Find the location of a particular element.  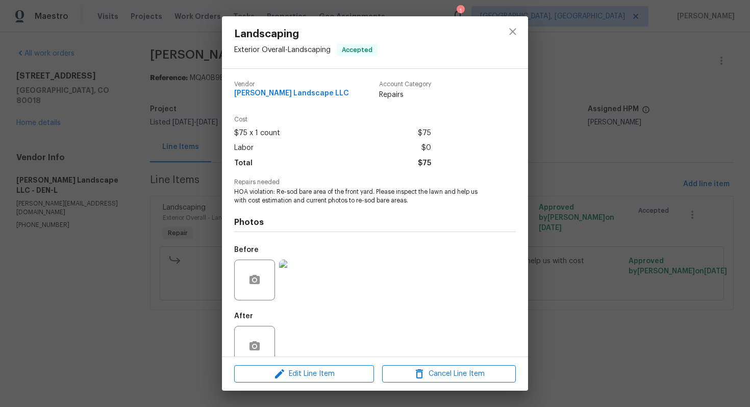

span: Accepted is located at coordinates (357, 50).